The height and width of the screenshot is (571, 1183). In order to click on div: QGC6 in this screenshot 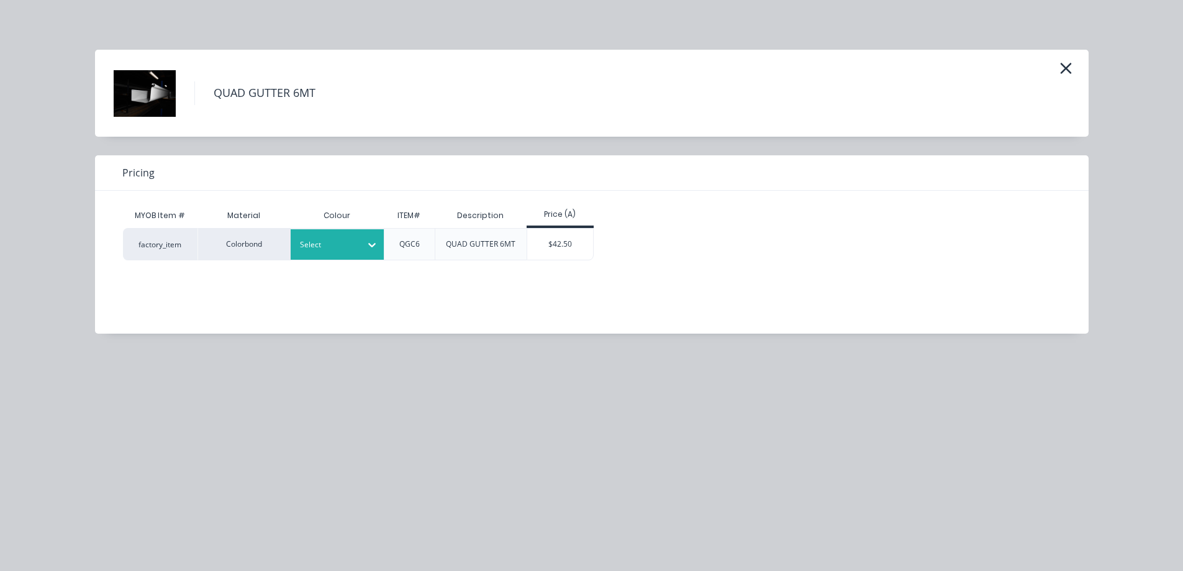, I will do `click(409, 244)`.